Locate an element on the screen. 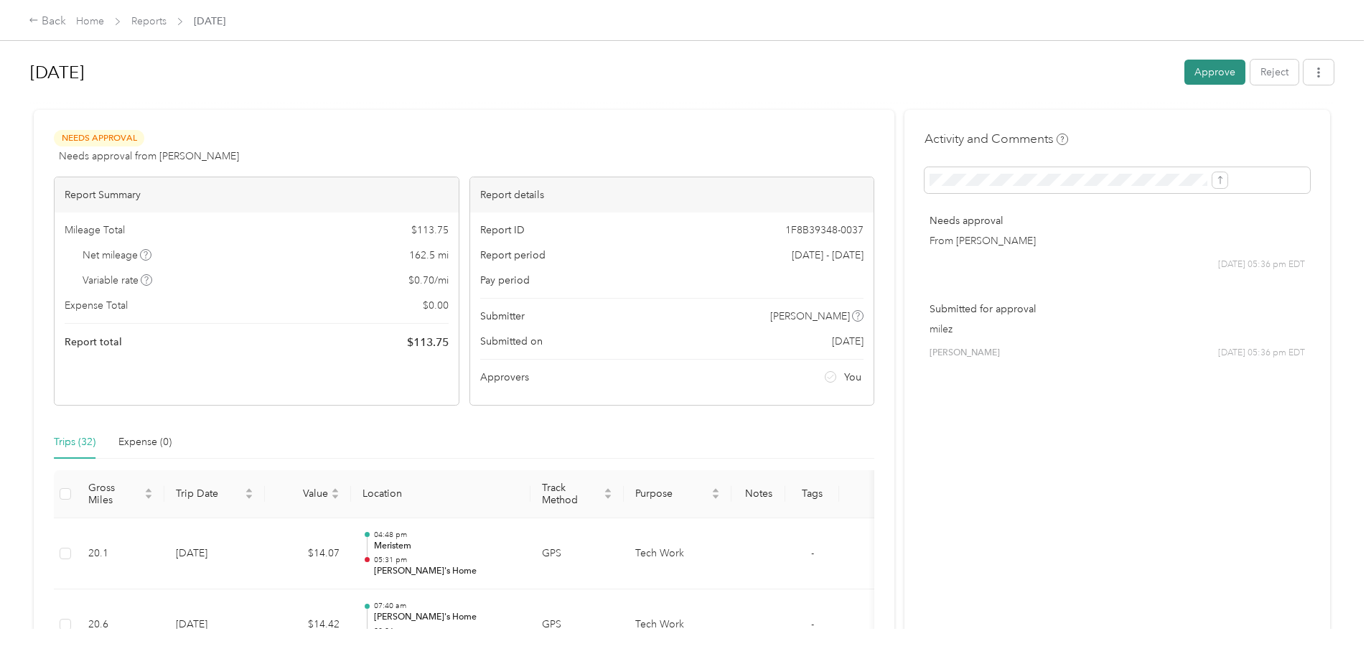 The image size is (1371, 654). span: Report ID is located at coordinates (502, 230).